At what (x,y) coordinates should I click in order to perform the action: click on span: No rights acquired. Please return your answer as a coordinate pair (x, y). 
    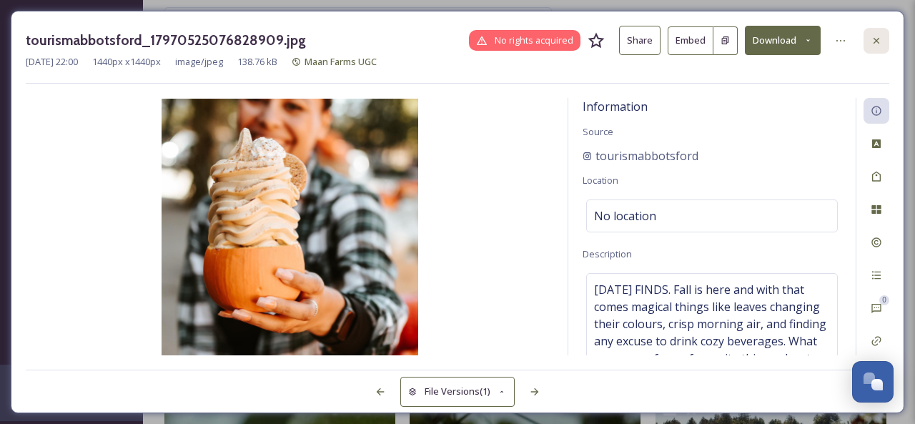
    Looking at the image, I should click on (534, 40).